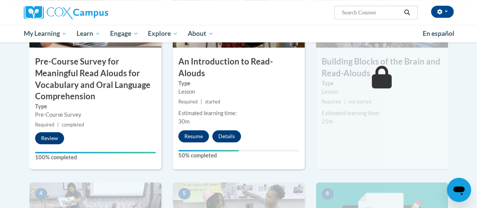 The image size is (477, 208). Describe the element at coordinates (92, 12) in the screenshot. I see `a: Cox Campus` at that location.